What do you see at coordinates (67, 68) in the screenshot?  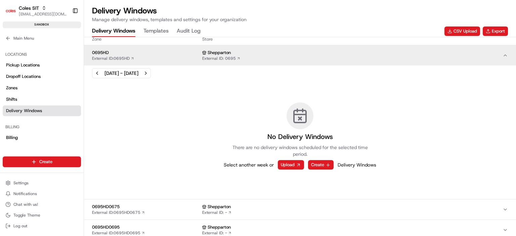 I see `div: Start new chat` at bounding box center [67, 68].